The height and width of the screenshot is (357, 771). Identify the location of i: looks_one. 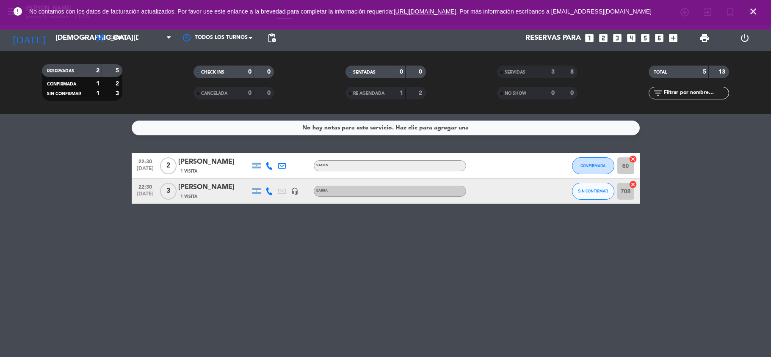
(589, 38).